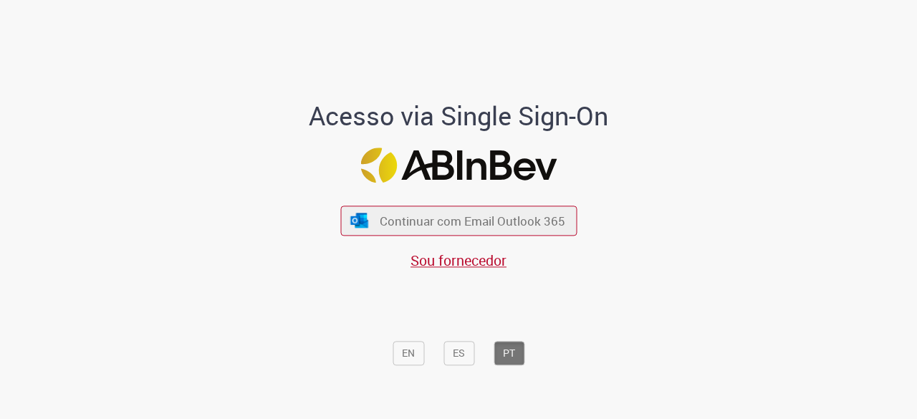 Image resolution: width=917 pixels, height=419 pixels. What do you see at coordinates (408, 354) in the screenshot?
I see `button: EN` at bounding box center [408, 354].